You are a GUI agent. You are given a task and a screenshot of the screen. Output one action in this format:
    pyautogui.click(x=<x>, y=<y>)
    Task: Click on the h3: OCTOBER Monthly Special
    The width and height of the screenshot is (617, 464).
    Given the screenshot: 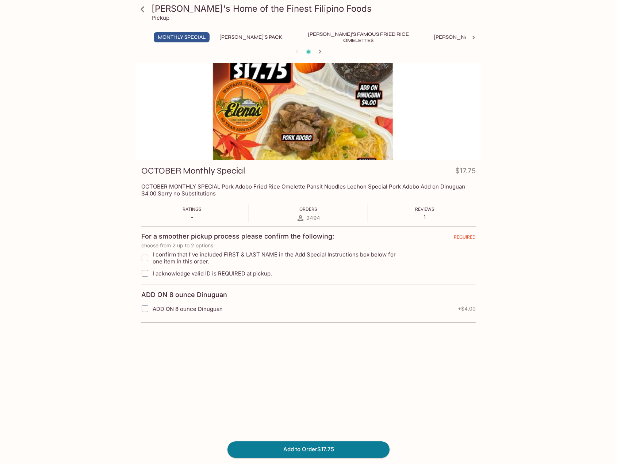 What is the action you would take?
    pyautogui.click(x=193, y=170)
    